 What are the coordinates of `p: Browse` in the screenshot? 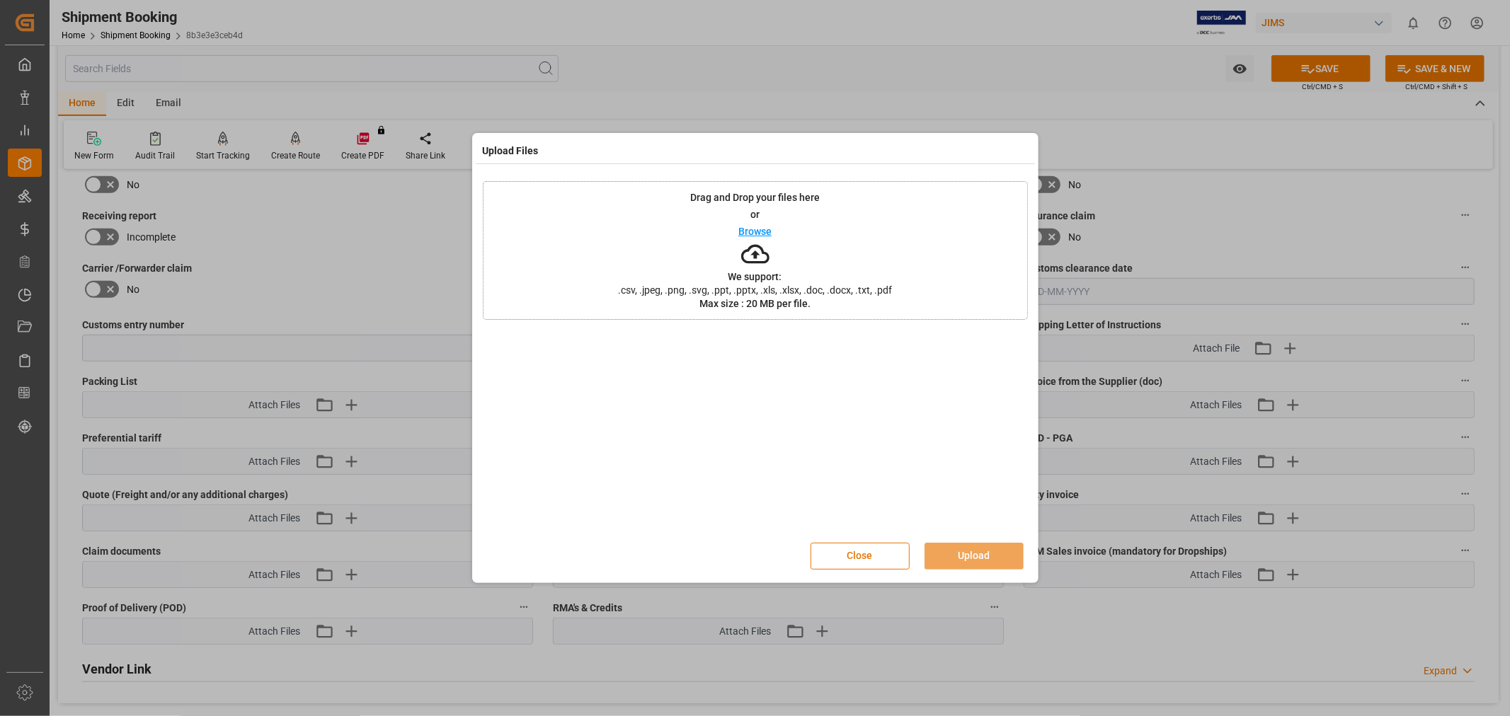 It's located at (755, 231).